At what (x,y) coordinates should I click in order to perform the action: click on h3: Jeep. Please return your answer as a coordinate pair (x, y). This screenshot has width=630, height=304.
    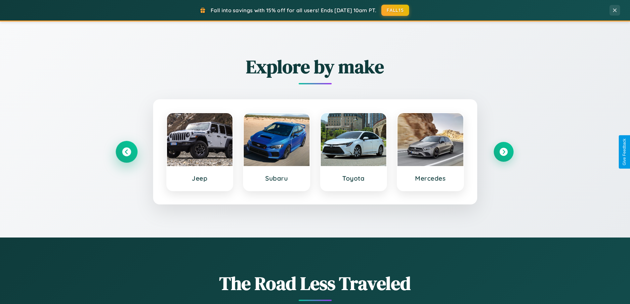
    Looking at the image, I should click on (200, 178).